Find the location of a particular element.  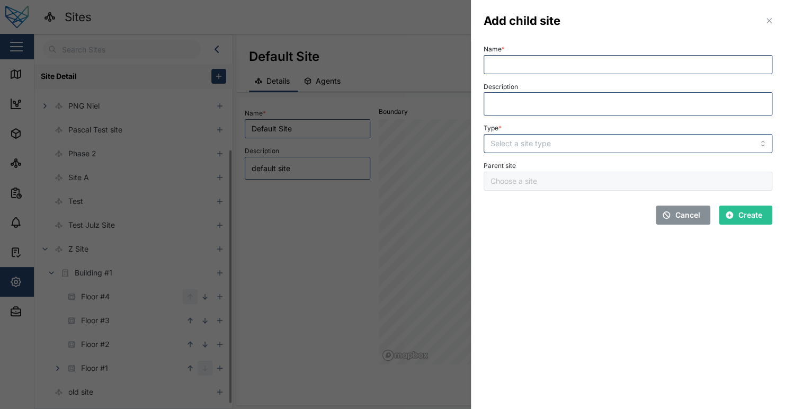

label: Name is located at coordinates (494, 49).